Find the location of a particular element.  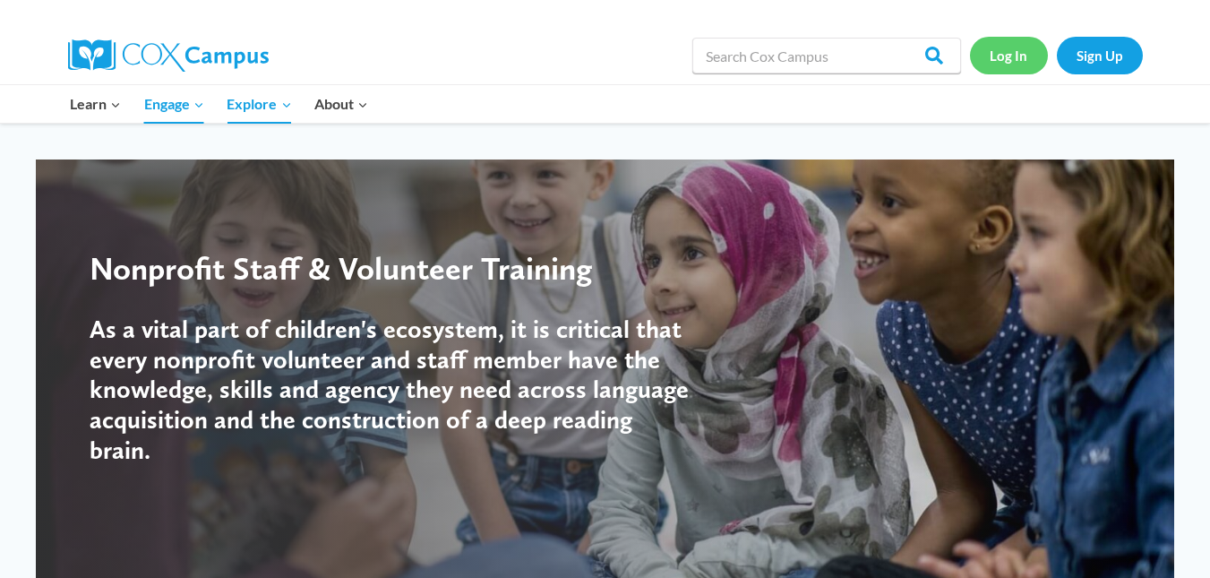

a: Log In is located at coordinates (1009, 55).